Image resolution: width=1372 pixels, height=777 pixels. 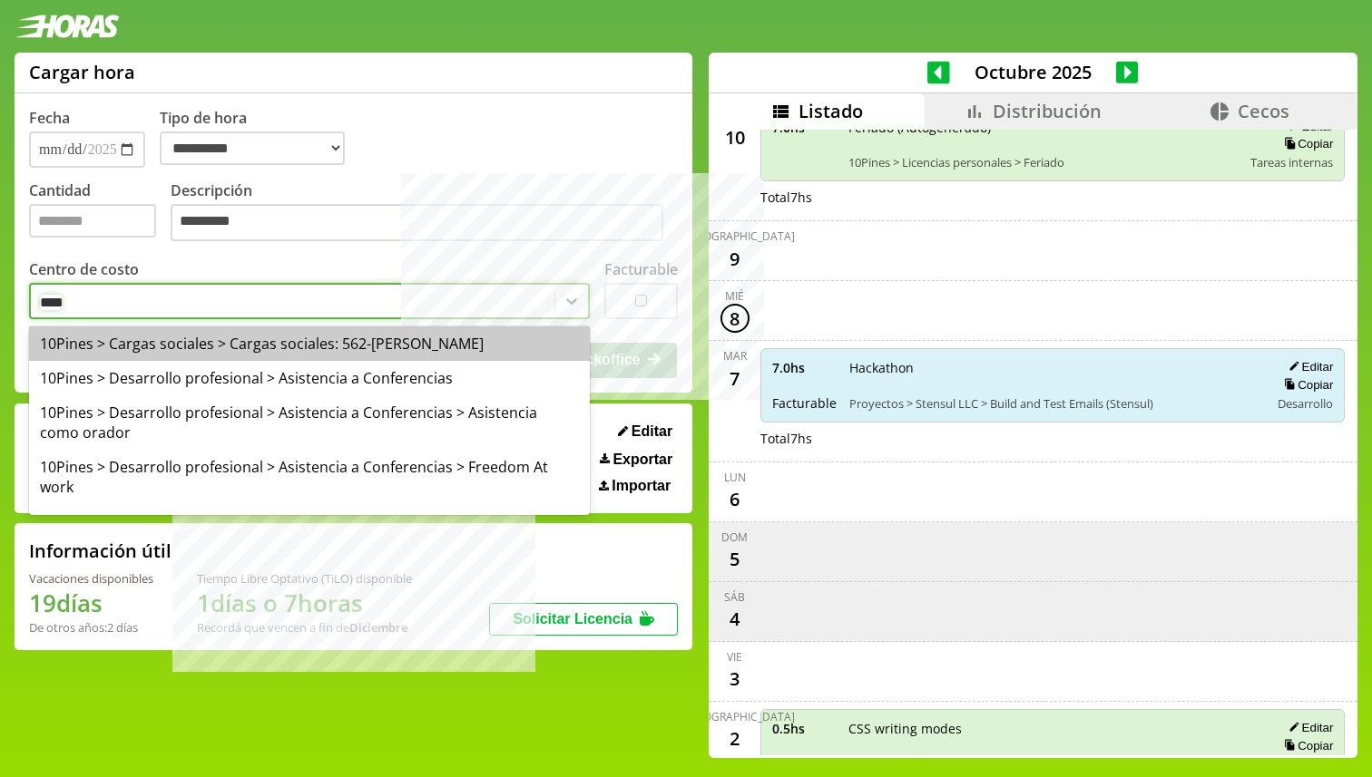 I want to click on div: mar, so click(x=735, y=356).